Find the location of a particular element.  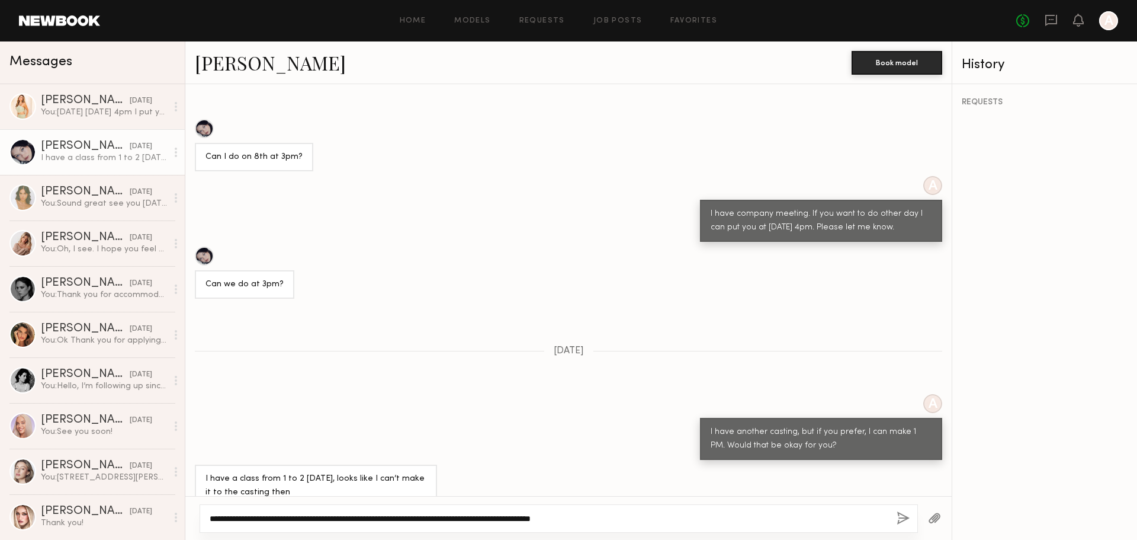

div: Can we do at 3pm? is located at coordinates (245, 284).